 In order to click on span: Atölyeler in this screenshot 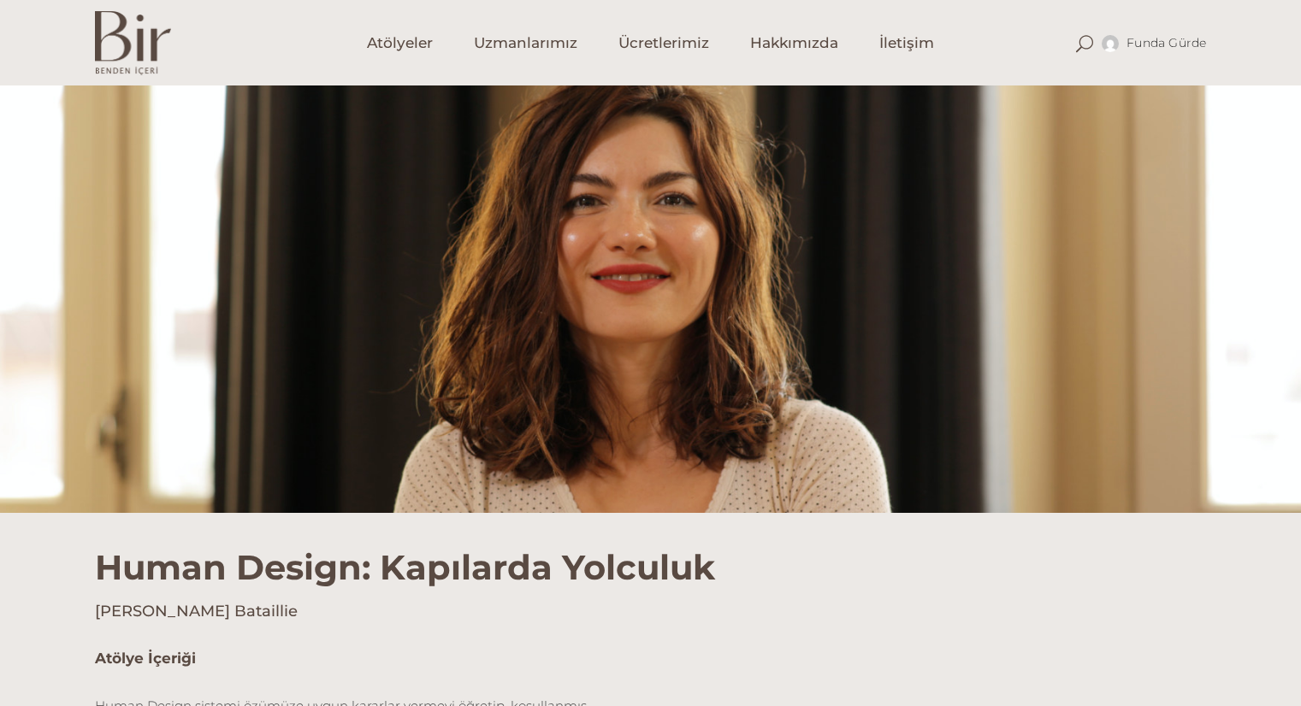, I will do `click(399, 43)`.